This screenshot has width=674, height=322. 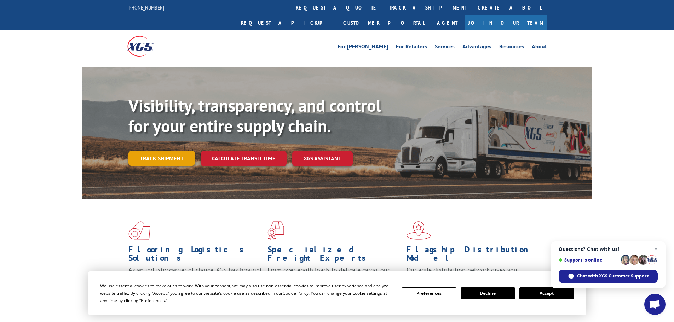 What do you see at coordinates (546, 294) in the screenshot?
I see `button: Accept` at bounding box center [546, 294].